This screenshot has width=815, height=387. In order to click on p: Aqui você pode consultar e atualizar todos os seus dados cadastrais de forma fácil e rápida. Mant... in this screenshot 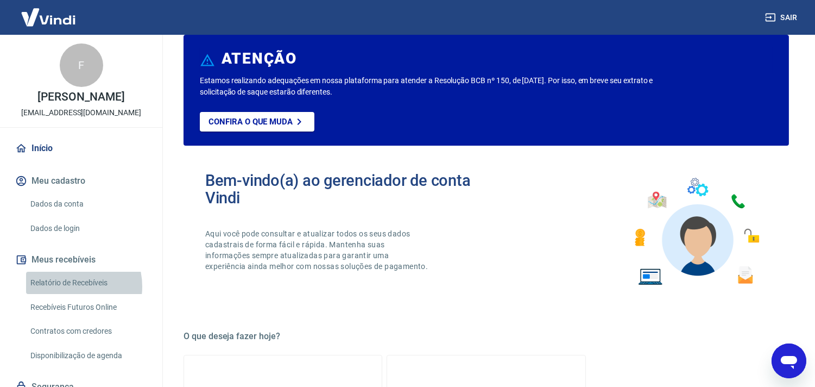, I will do `click(318, 250)`.